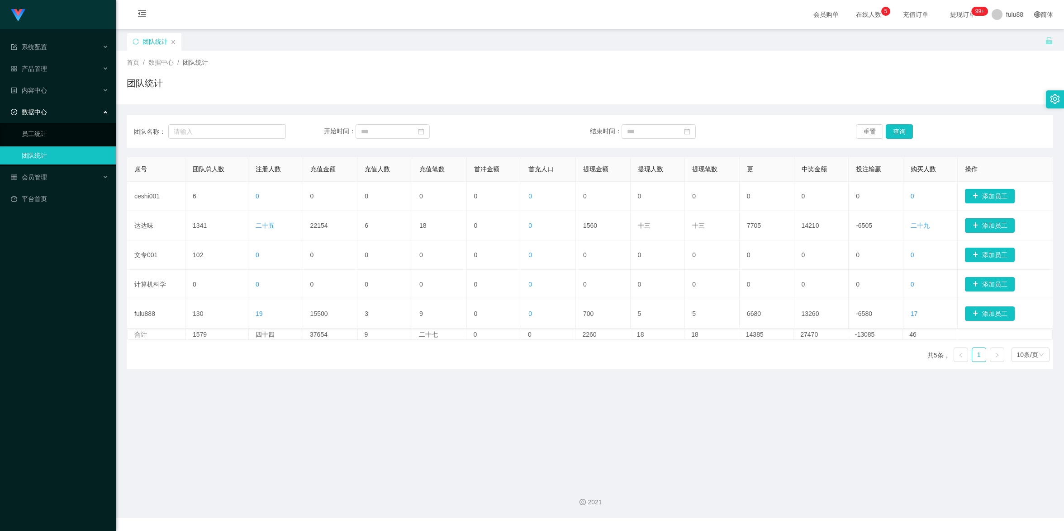  Describe the element at coordinates (147, 196) in the screenshot. I see `font: ceshi001` at that location.